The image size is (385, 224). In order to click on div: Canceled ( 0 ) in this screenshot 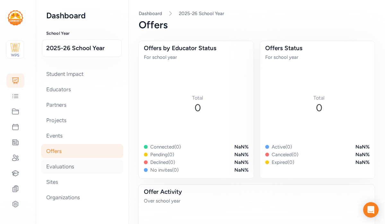, I will do `click(285, 154)`.